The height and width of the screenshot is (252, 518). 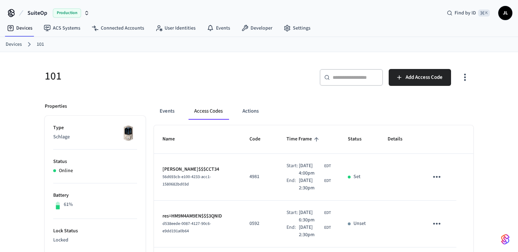 What do you see at coordinates (56, 106) in the screenshot?
I see `p: Properties` at bounding box center [56, 106].